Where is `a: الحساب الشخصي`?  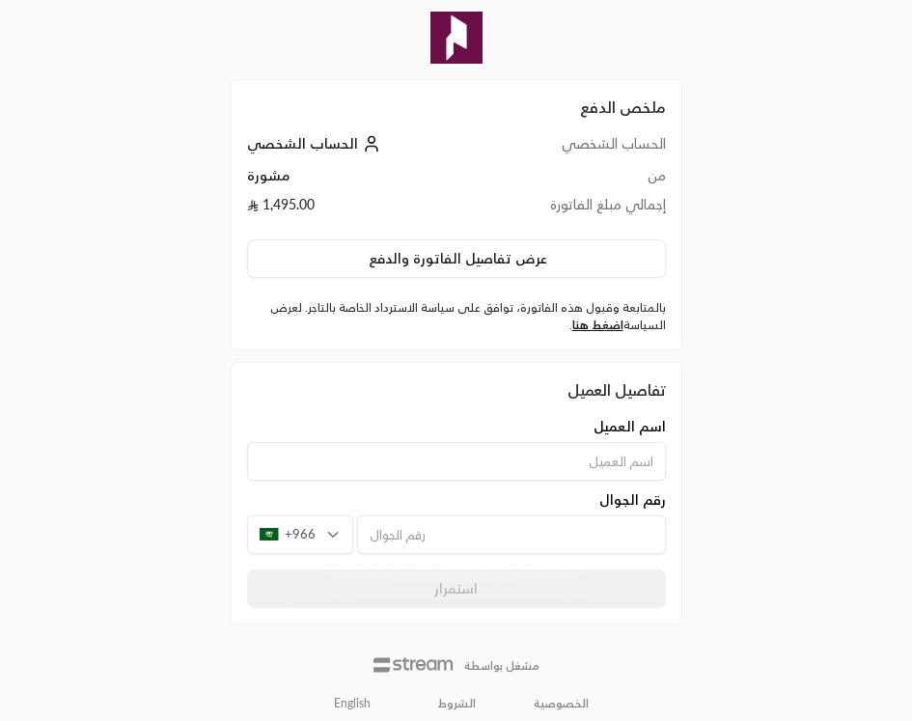 a: الحساب الشخصي is located at coordinates (316, 143).